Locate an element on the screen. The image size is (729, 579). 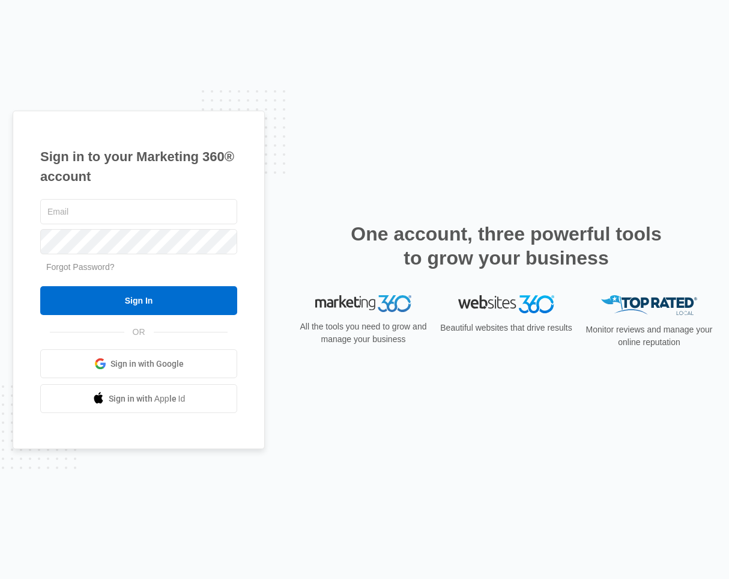
img: Websites 360 is located at coordinates (507, 303).